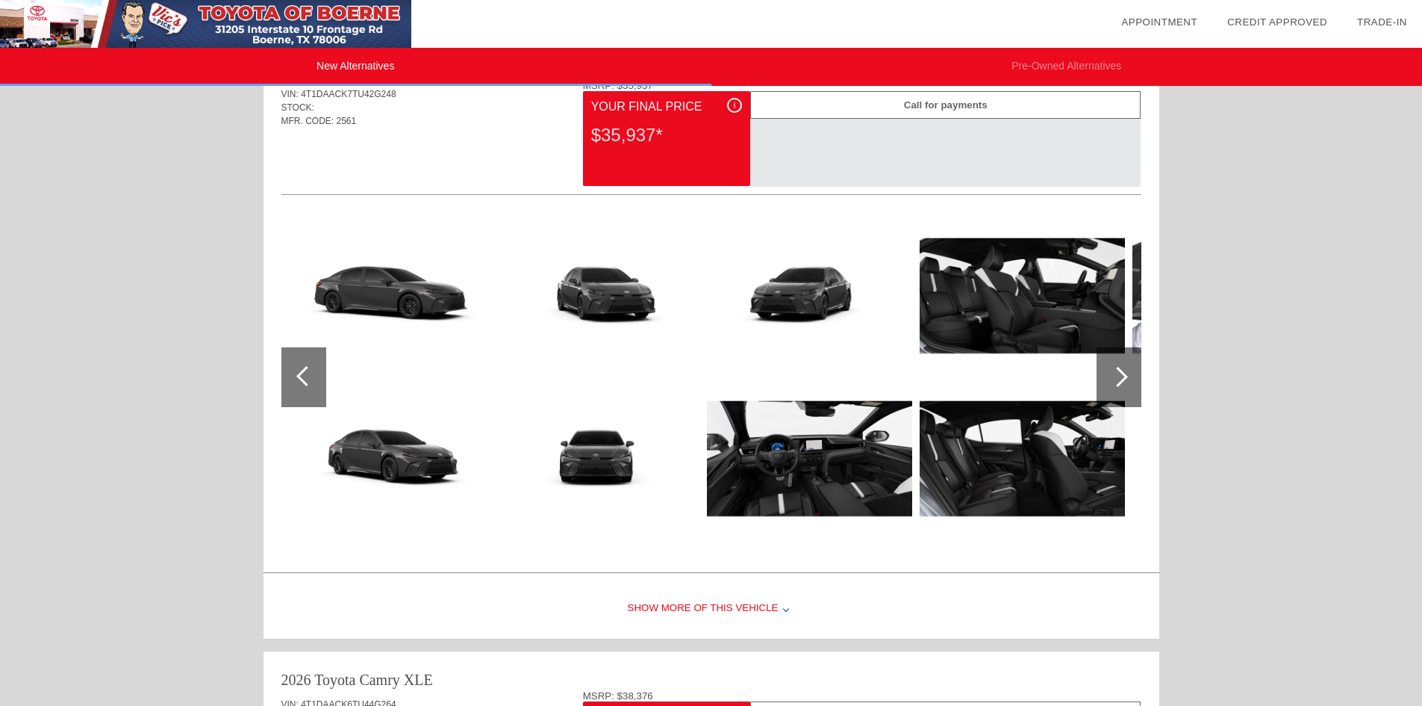 This screenshot has height=706, width=1422. I want to click on img: 18.jpg, so click(809, 296).